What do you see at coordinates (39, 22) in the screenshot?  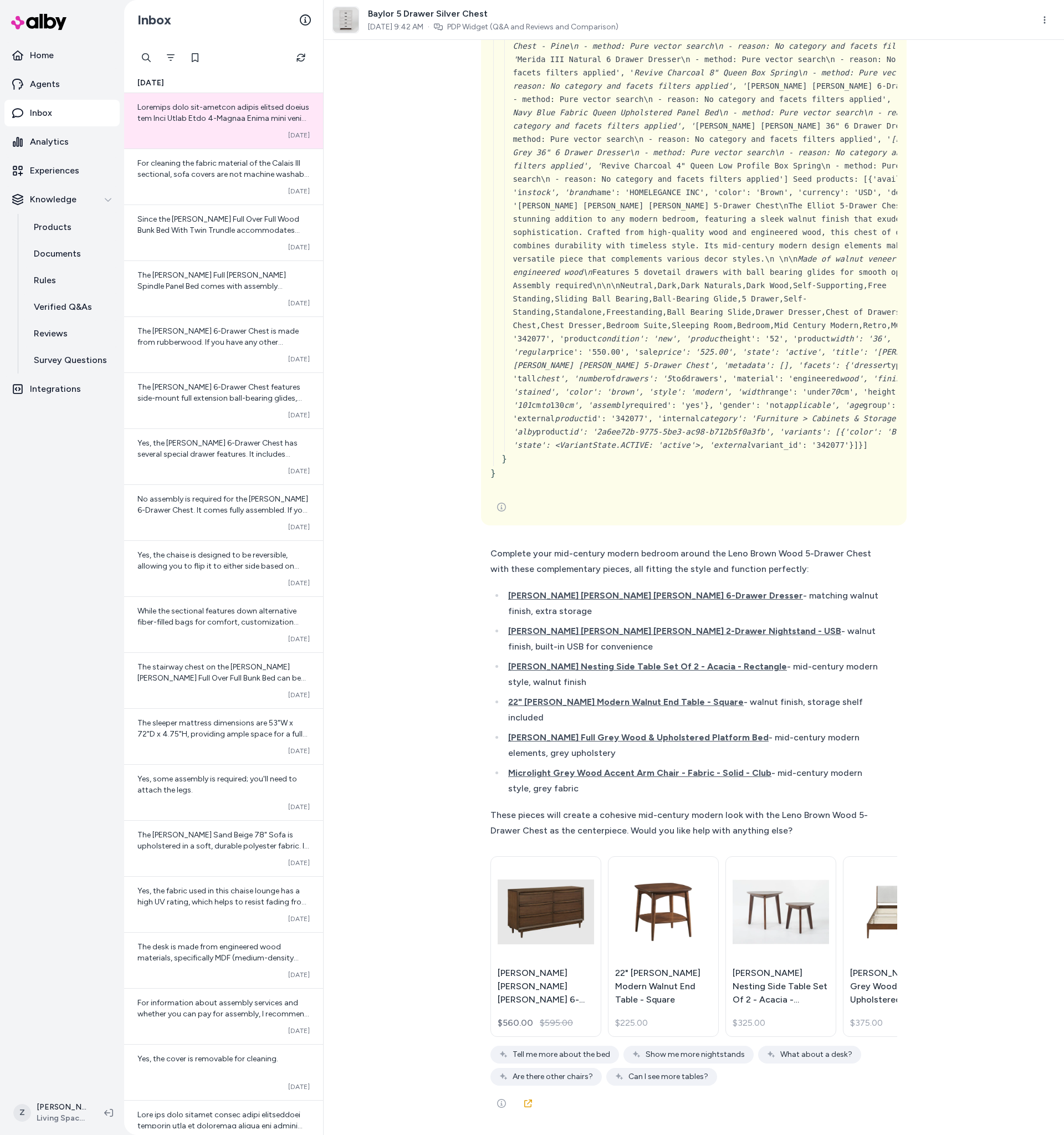 I see `img: alby Logo` at bounding box center [39, 22].